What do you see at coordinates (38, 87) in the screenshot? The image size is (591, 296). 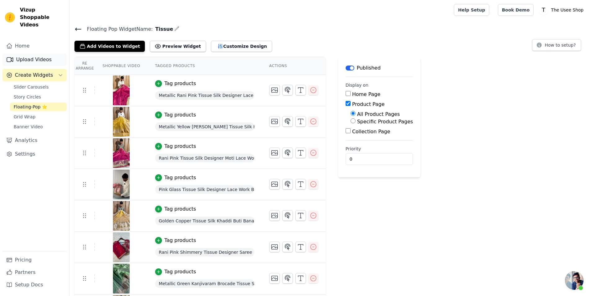 I see `a: Slider Carousels` at bounding box center [38, 87].